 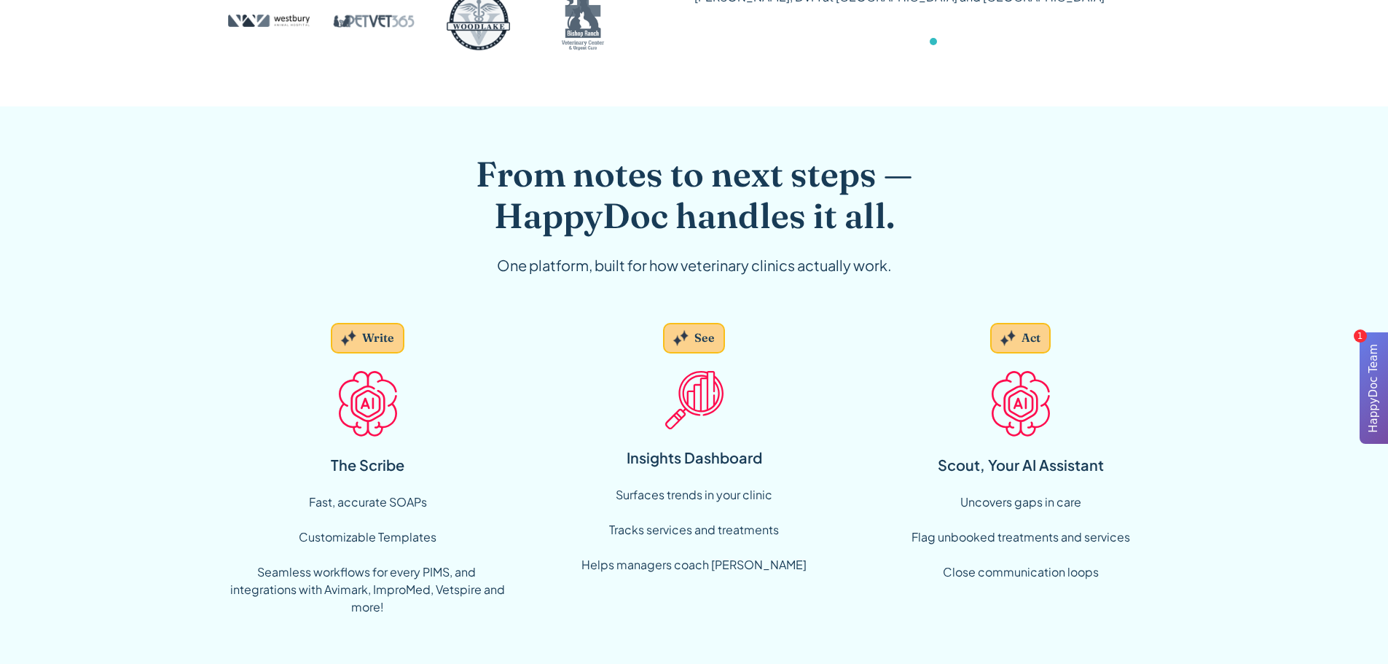 I want to click on div: Act, so click(x=1031, y=338).